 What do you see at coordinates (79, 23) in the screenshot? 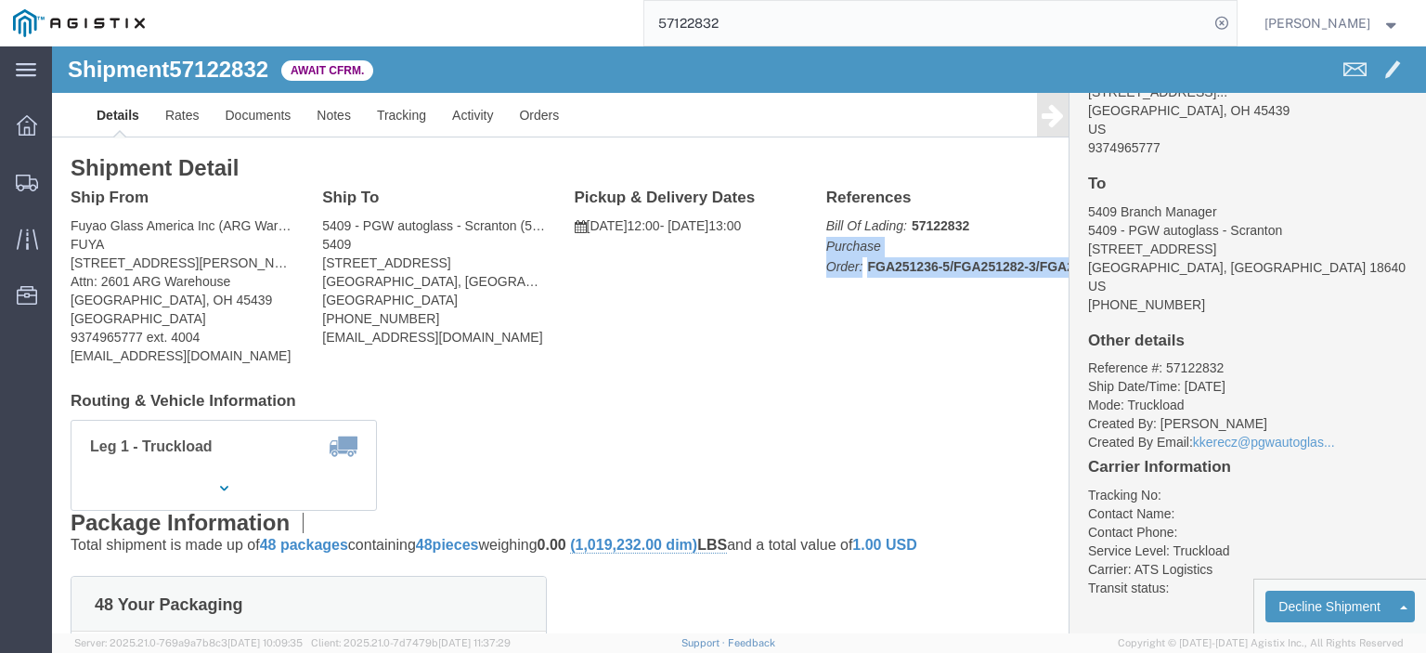
I see `img: logo` at bounding box center [79, 23].